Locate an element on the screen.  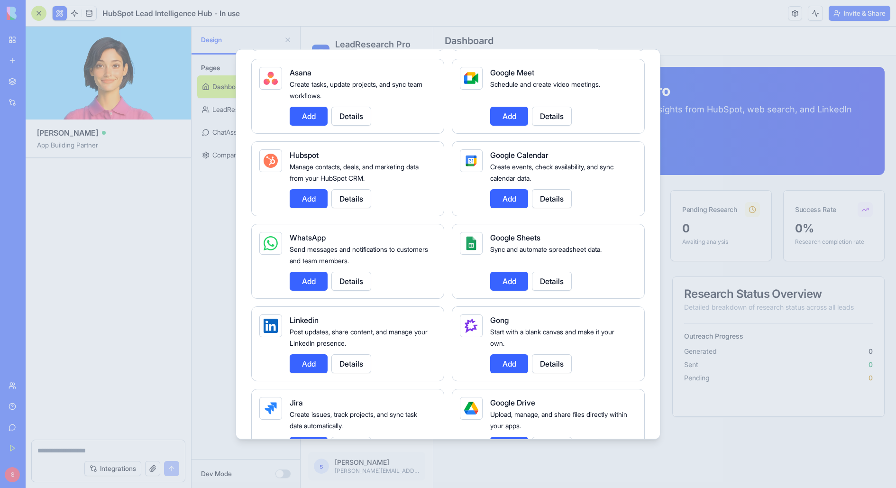
span: Create issues, track projects, and sync task data automatically. is located at coordinates (353, 420).